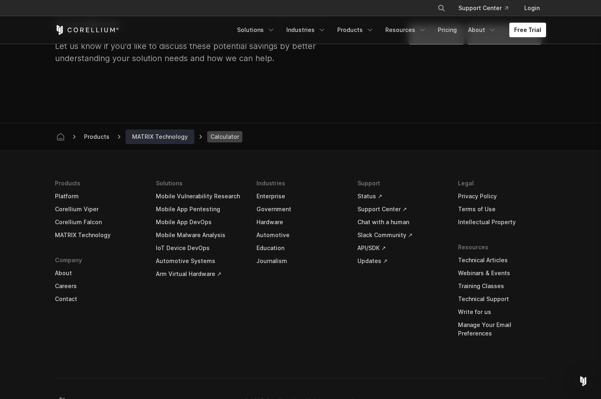 The height and width of the screenshot is (399, 601). Describe the element at coordinates (200, 196) in the screenshot. I see `a: Mobile Vulnerability Research` at that location.